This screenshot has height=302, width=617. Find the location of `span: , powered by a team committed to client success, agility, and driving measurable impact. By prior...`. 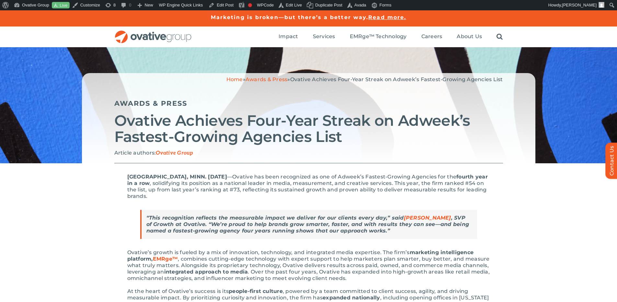

span: , powered by a team committed to client success, agility, and driving measurable impact. By prior... is located at coordinates (297, 295).